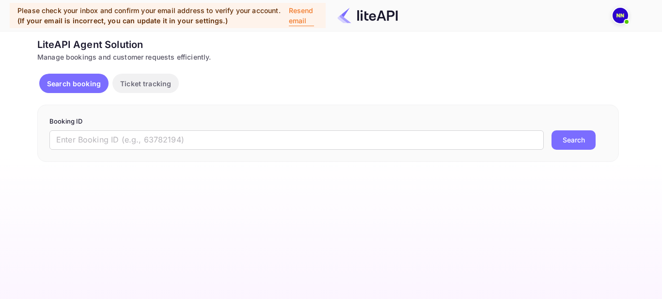 This screenshot has width=662, height=299. Describe the element at coordinates (149, 10) in the screenshot. I see `span: Please check your inbox and confirm your email address to verify your account.` at that location.